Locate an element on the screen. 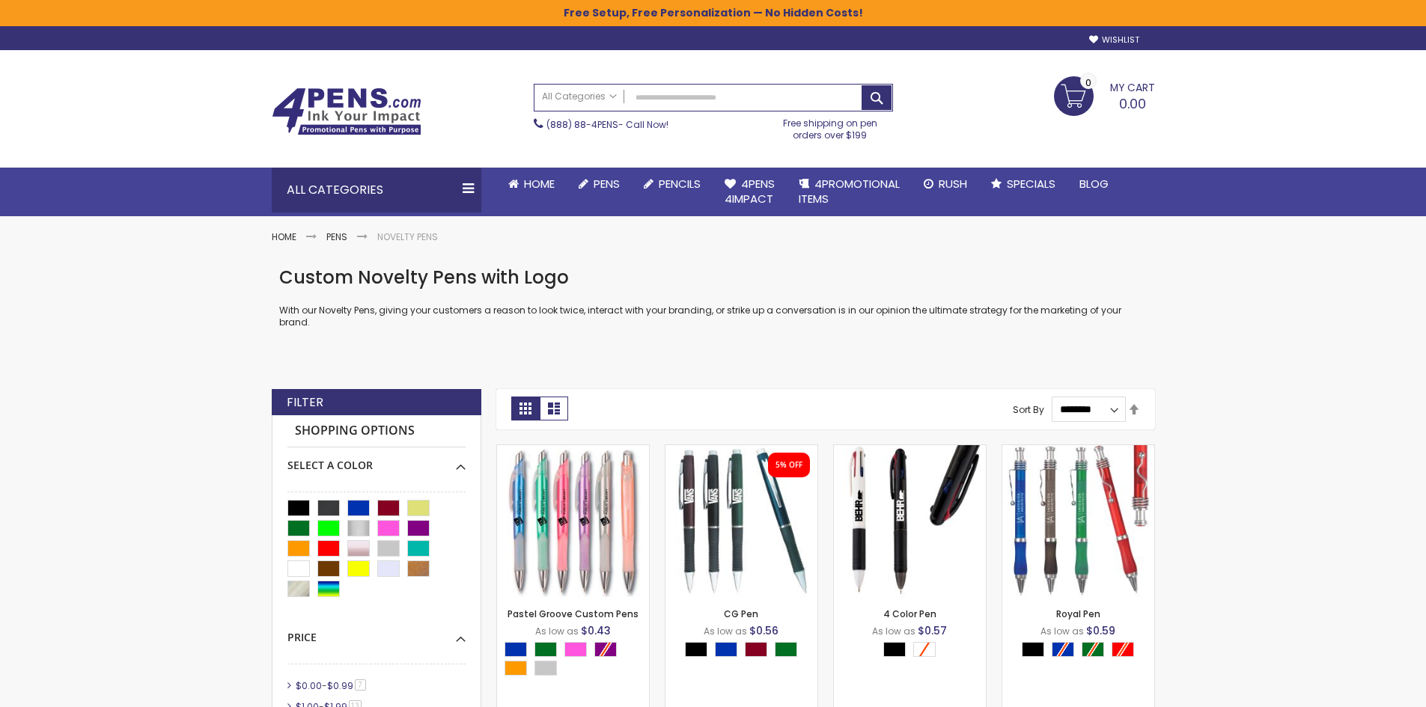 This screenshot has height=707, width=1426. a: 0.00 0 is located at coordinates (1104, 95).